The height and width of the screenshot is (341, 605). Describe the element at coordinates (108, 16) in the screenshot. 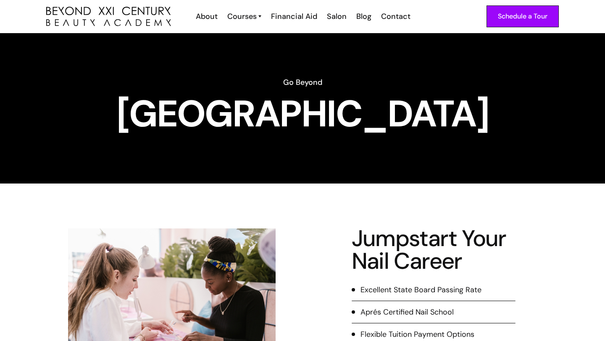

I see `a: home` at that location.